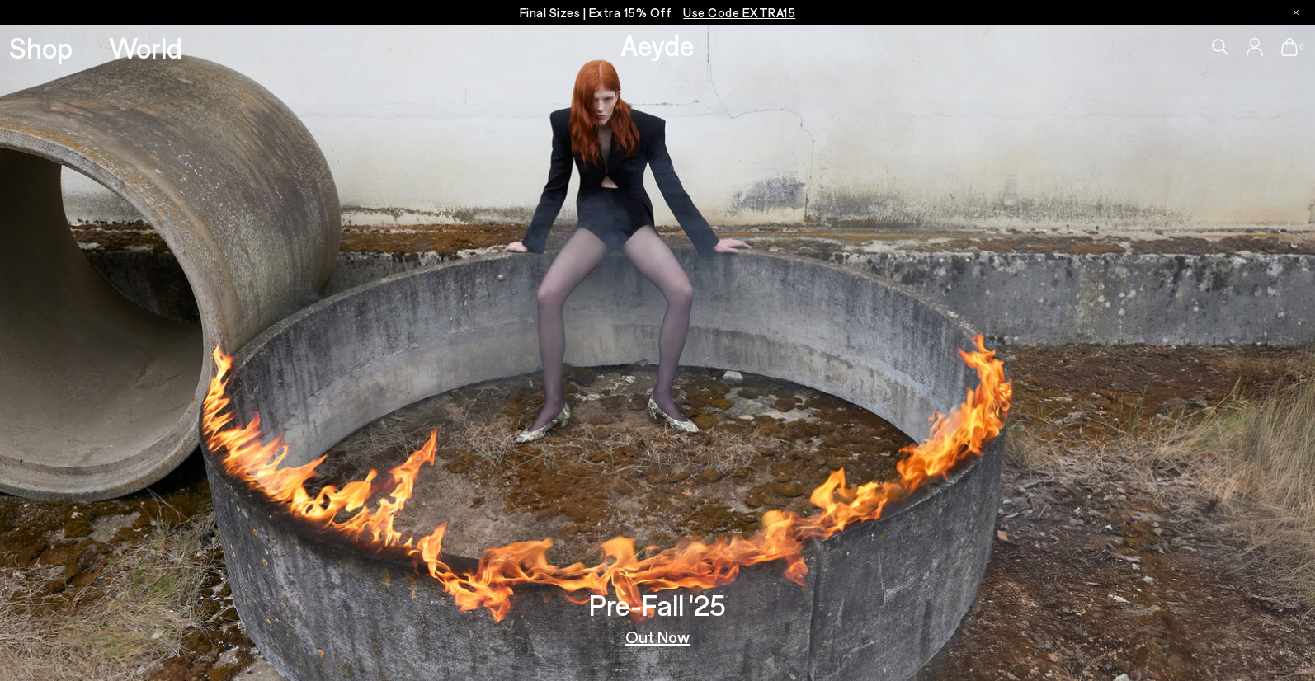 The height and width of the screenshot is (681, 1315). Describe the element at coordinates (145, 47) in the screenshot. I see `a: World` at that location.